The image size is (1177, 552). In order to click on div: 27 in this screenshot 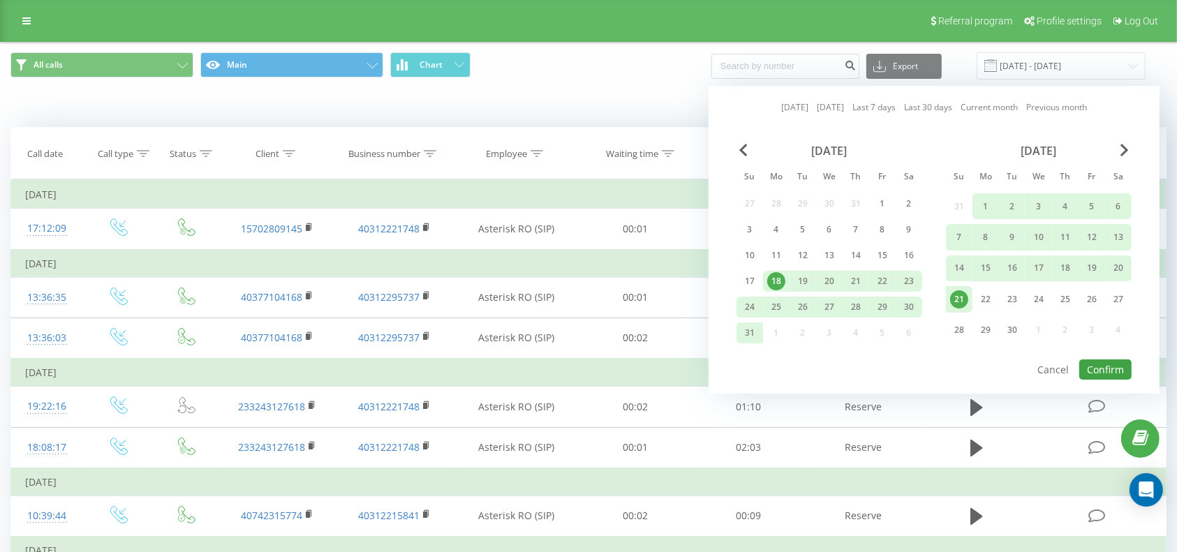, I will do `click(1118, 299)`.